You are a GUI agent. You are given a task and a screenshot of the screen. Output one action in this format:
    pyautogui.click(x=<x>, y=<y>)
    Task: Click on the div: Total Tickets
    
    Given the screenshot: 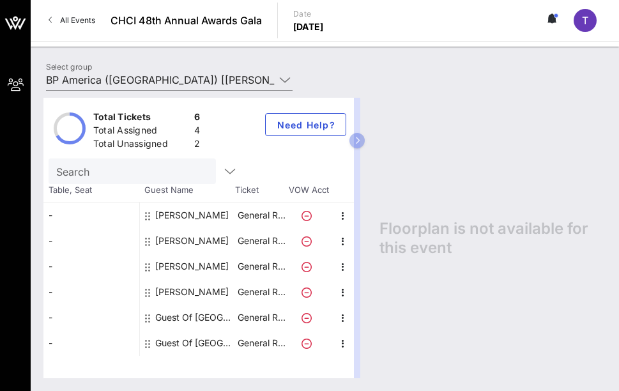 What is the action you would take?
    pyautogui.click(x=141, y=118)
    